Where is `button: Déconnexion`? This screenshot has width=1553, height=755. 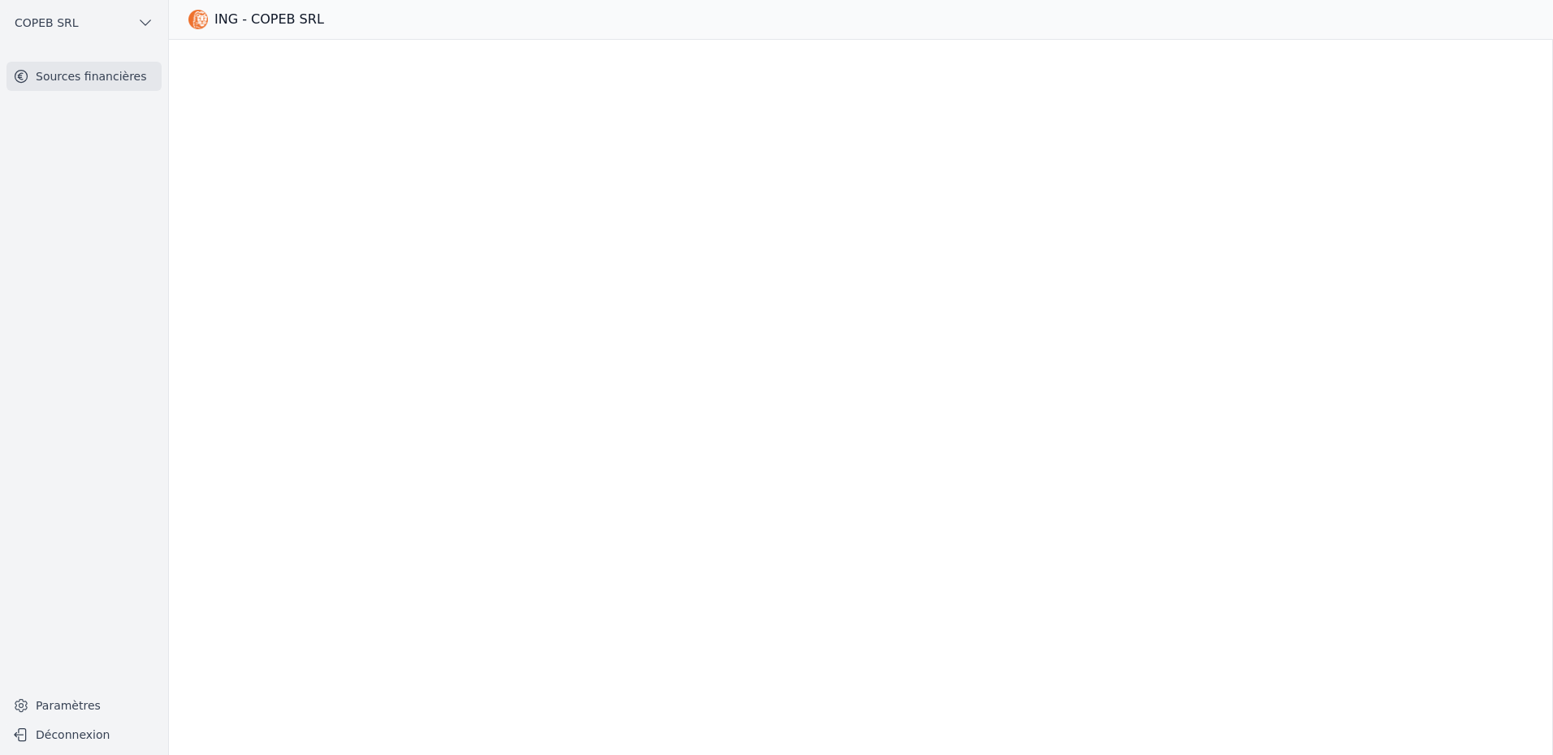 button: Déconnexion is located at coordinates (84, 735).